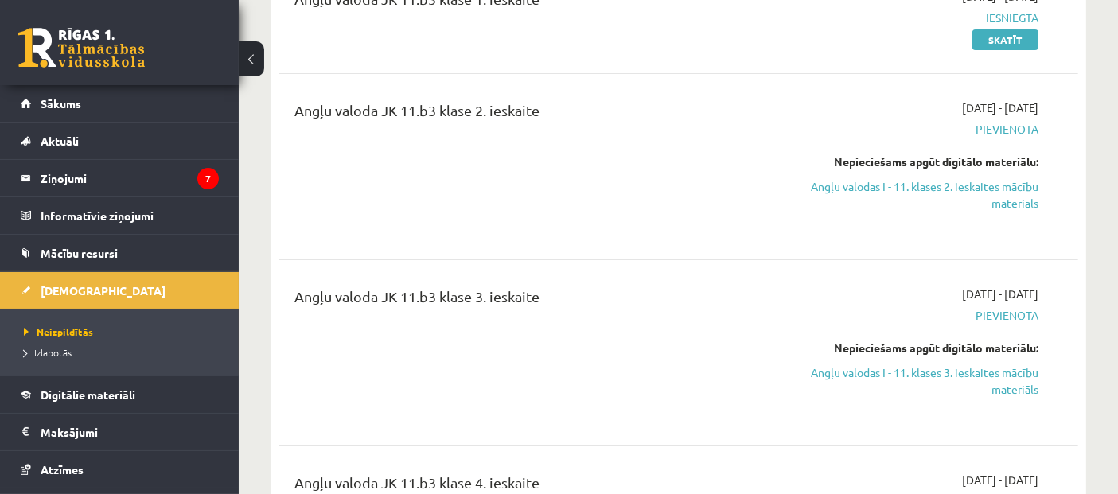  Describe the element at coordinates (123, 332) in the screenshot. I see `a: Neizpildītās` at that location.